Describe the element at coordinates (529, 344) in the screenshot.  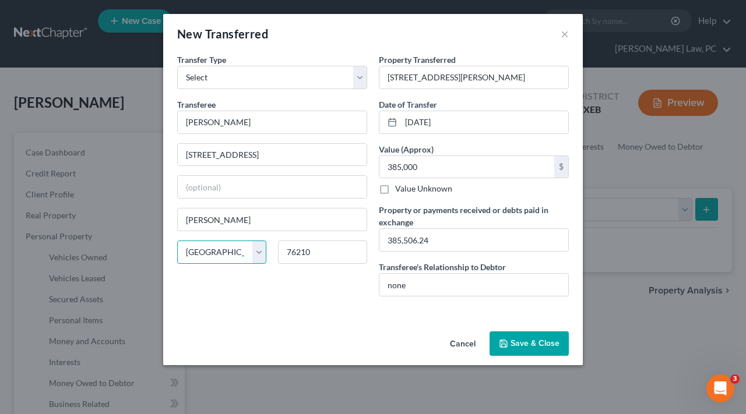
I see `button: Save & Close` at that location.